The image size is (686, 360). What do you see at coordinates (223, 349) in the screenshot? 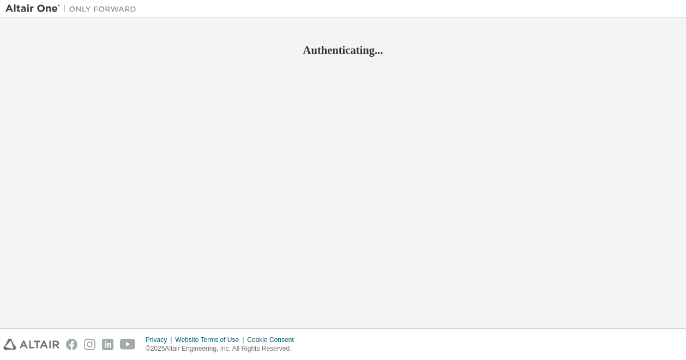
I see `p: © 2025 Altair Engineering, Inc. All Rights Reserved.` at bounding box center [223, 349].